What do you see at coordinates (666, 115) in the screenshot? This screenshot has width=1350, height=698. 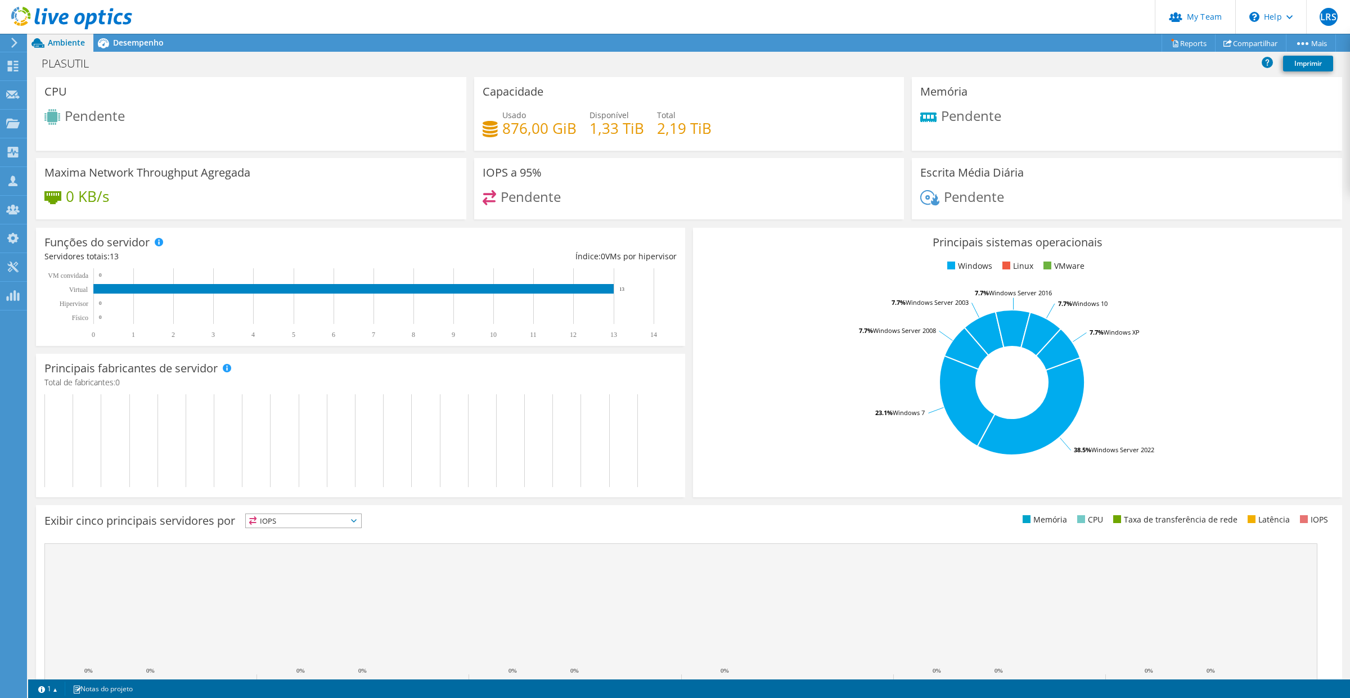 I see `span: Total` at bounding box center [666, 115].